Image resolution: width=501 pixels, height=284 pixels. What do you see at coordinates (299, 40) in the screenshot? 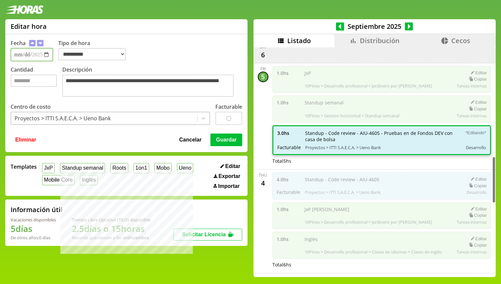
I see `span: Listado` at bounding box center [299, 40].